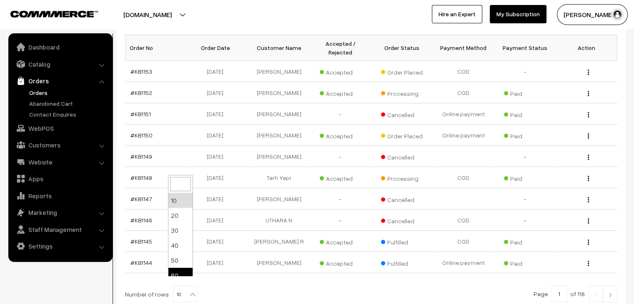  Describe the element at coordinates (141, 135) in the screenshot. I see `a: #KB1150` at that location.